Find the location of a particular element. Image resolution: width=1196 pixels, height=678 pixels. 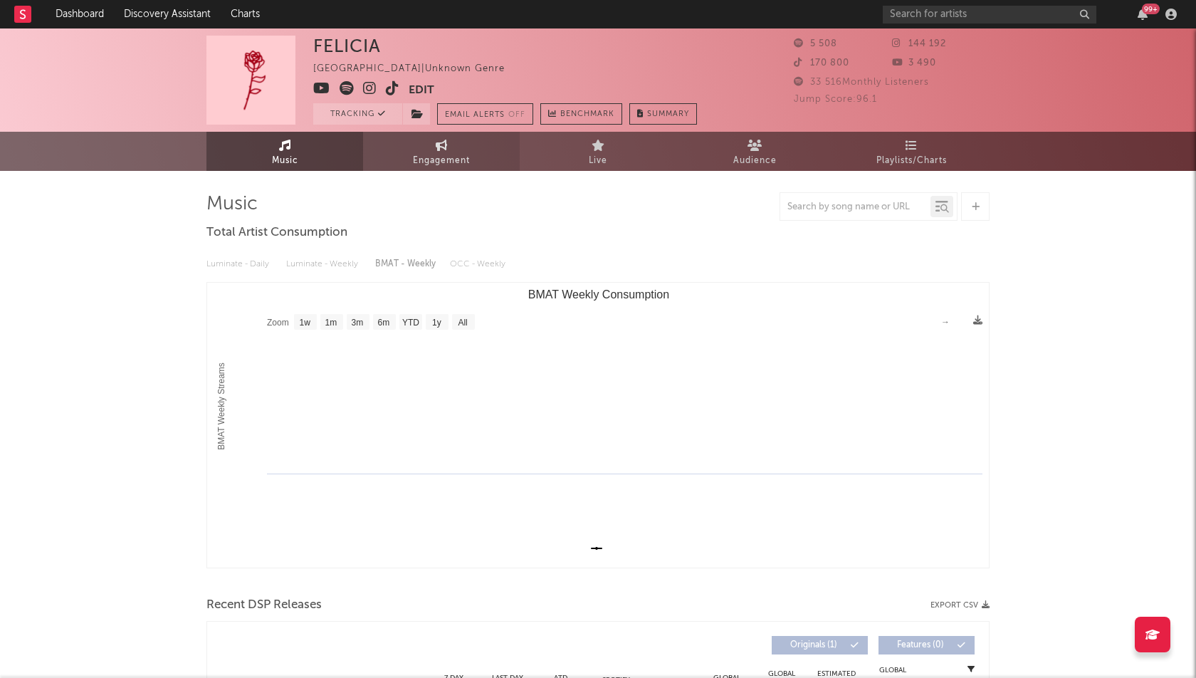

span: 170 800 is located at coordinates (822, 63).